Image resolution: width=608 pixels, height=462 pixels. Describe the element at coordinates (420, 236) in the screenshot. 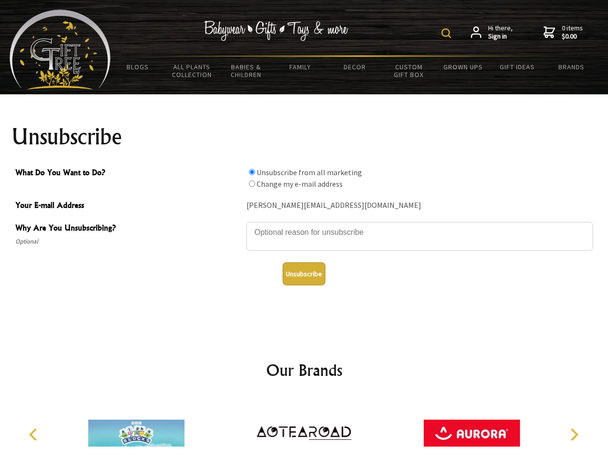

I see `textarea: Why Are You Unsubscribing?` at that location.